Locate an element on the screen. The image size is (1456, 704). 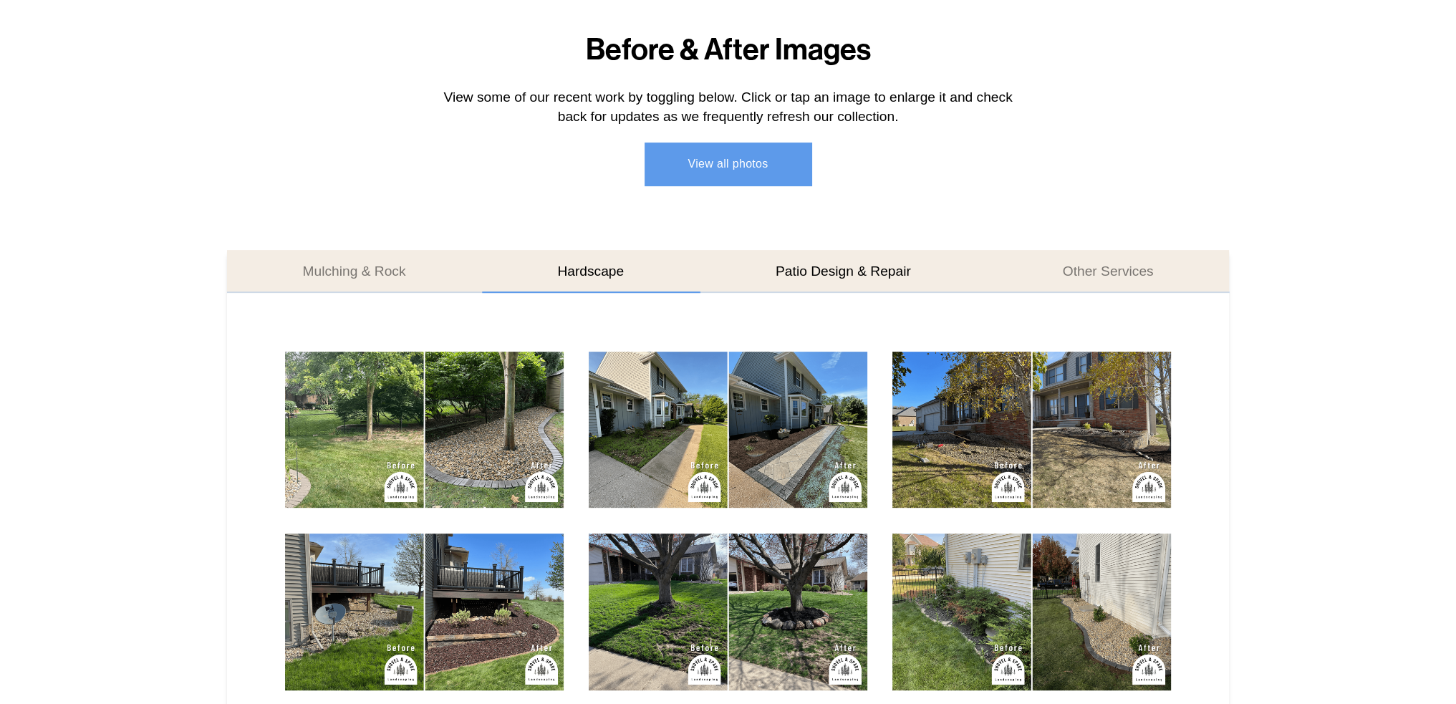
button: Patio Design & Repair is located at coordinates (843, 271).